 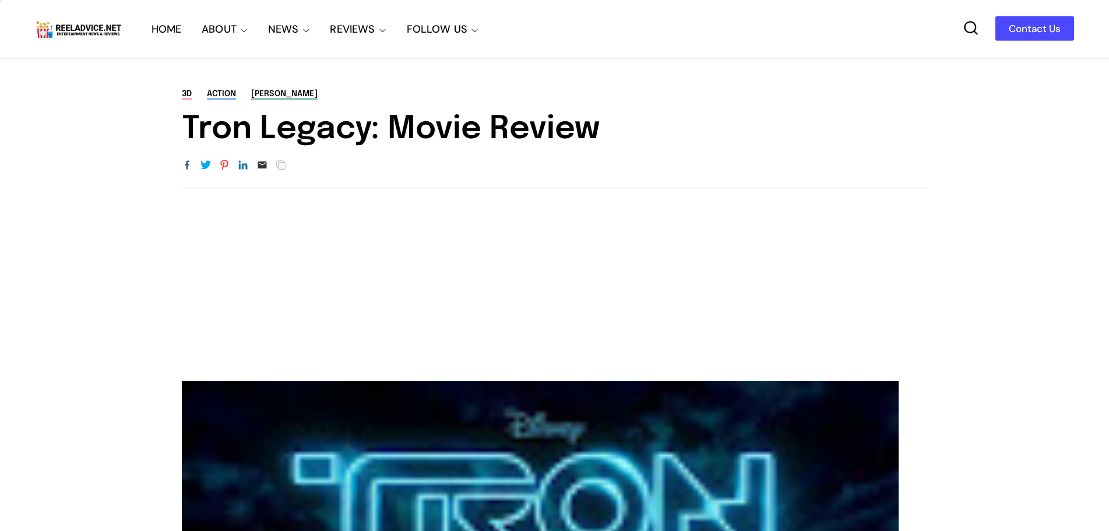 What do you see at coordinates (186, 95) in the screenshot?
I see `a: 3D` at bounding box center [186, 95].